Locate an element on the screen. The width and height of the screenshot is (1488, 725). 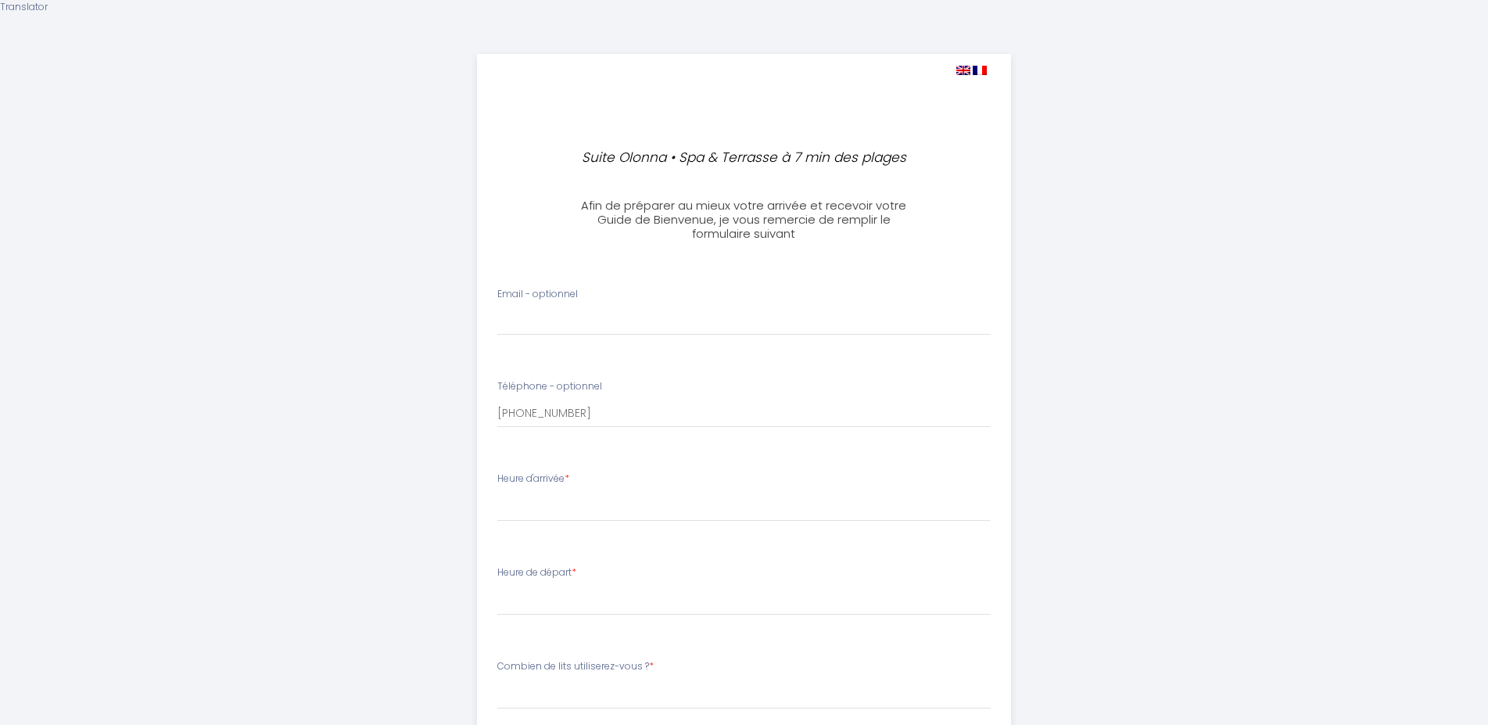
label: Heure de départ is located at coordinates (536, 572).